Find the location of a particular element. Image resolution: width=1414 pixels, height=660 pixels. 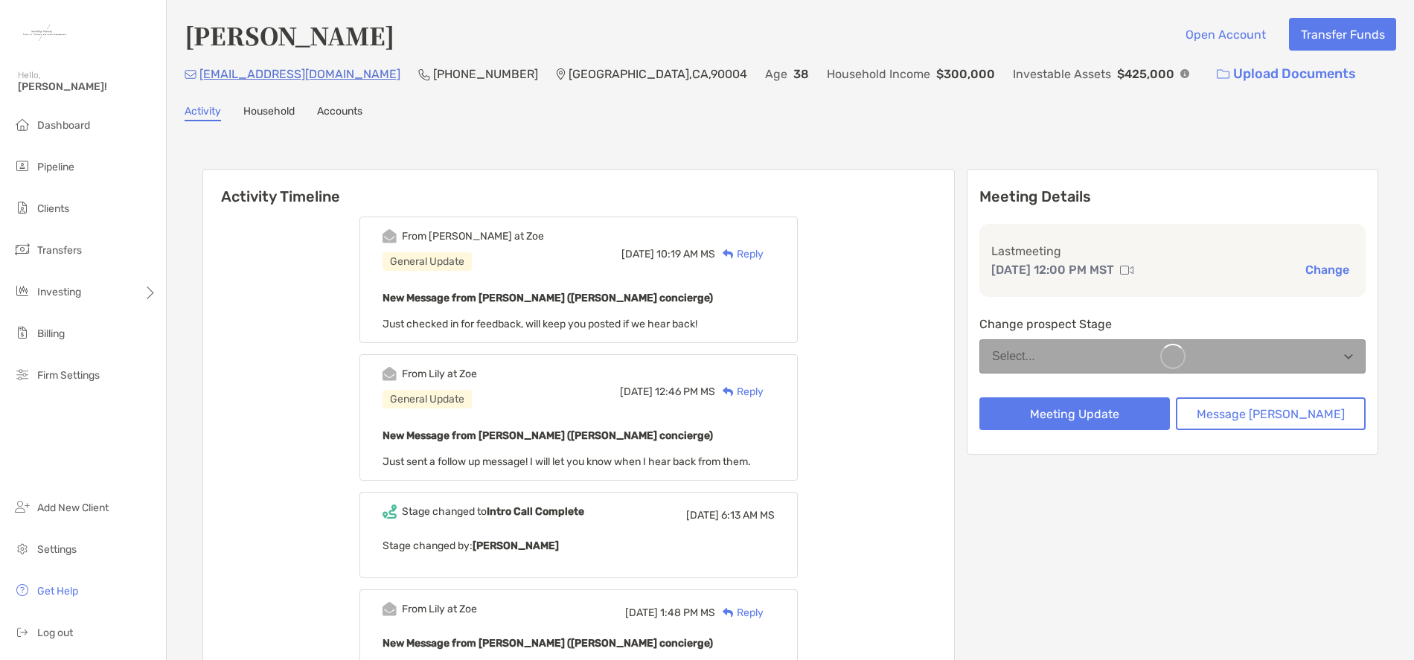

span: 12:46 PM MS is located at coordinates (685, 392).